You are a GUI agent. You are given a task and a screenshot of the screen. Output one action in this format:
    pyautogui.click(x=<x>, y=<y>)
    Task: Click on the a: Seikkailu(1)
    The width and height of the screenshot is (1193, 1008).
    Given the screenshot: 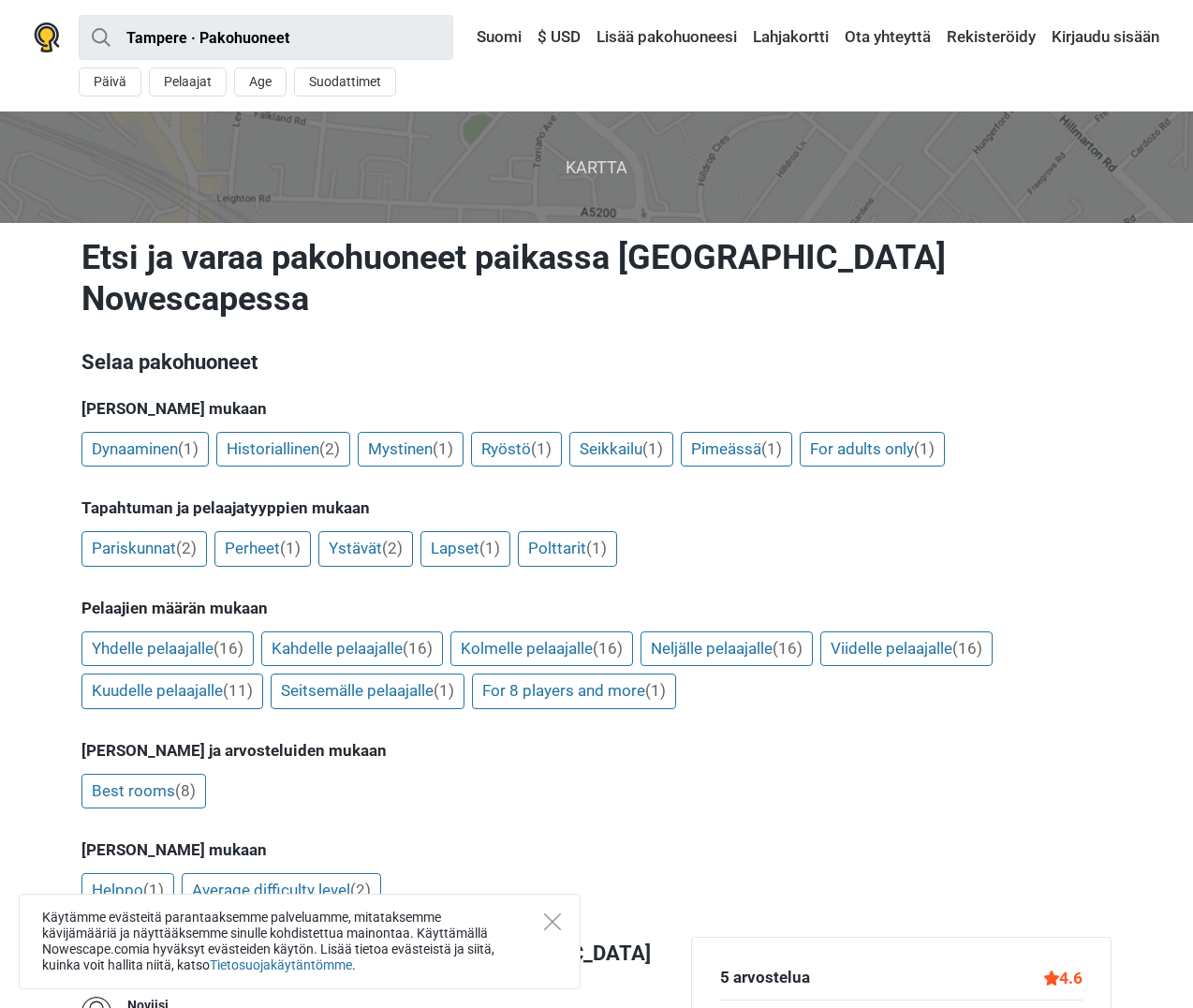 What is the action you would take?
    pyautogui.click(x=621, y=449)
    